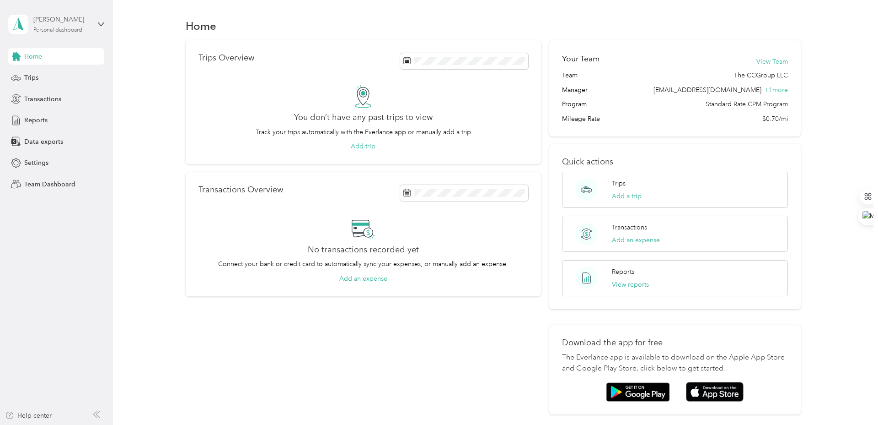 This screenshot has height=425, width=878. Describe the element at coordinates (619, 183) in the screenshot. I see `p: Trips` at that location.